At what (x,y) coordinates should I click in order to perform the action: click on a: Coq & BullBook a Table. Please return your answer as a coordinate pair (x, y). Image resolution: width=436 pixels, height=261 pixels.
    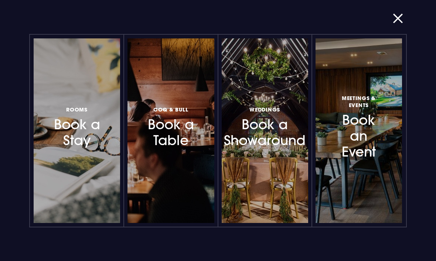
    Looking at the image, I should click on (171, 131).